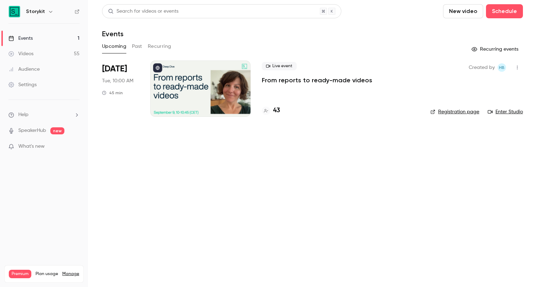 The width and height of the screenshot is (537, 287). Describe the element at coordinates (495, 49) in the screenshot. I see `button: Recurring events` at that location.